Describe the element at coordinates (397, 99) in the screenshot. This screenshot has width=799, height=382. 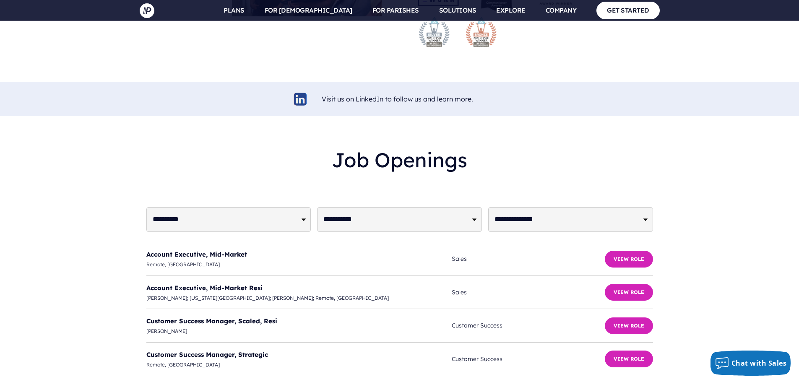
I see `a: Visit us on LinkedIn to follow us and learn more.` at that location.